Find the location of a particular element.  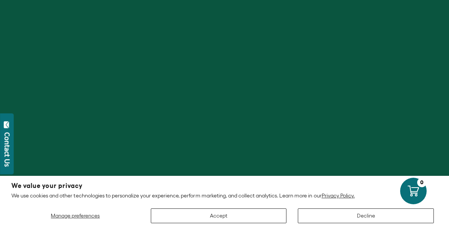

h2: We value your privacy is located at coordinates (224, 186).